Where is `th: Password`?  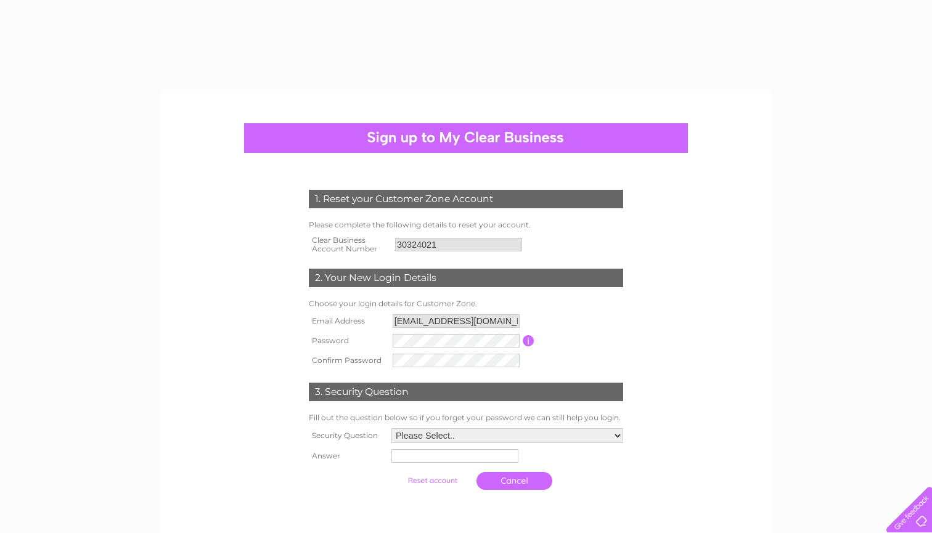
th: Password is located at coordinates (348, 341).